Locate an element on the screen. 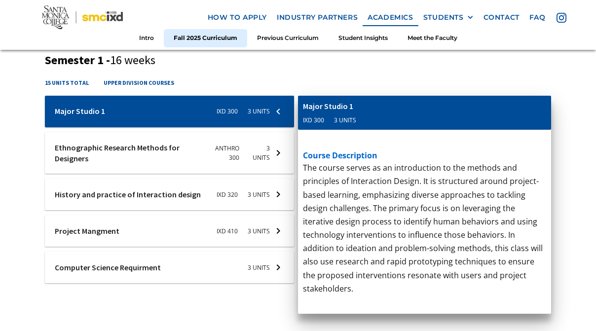 The height and width of the screenshot is (331, 596). a: contact is located at coordinates (502, 17).